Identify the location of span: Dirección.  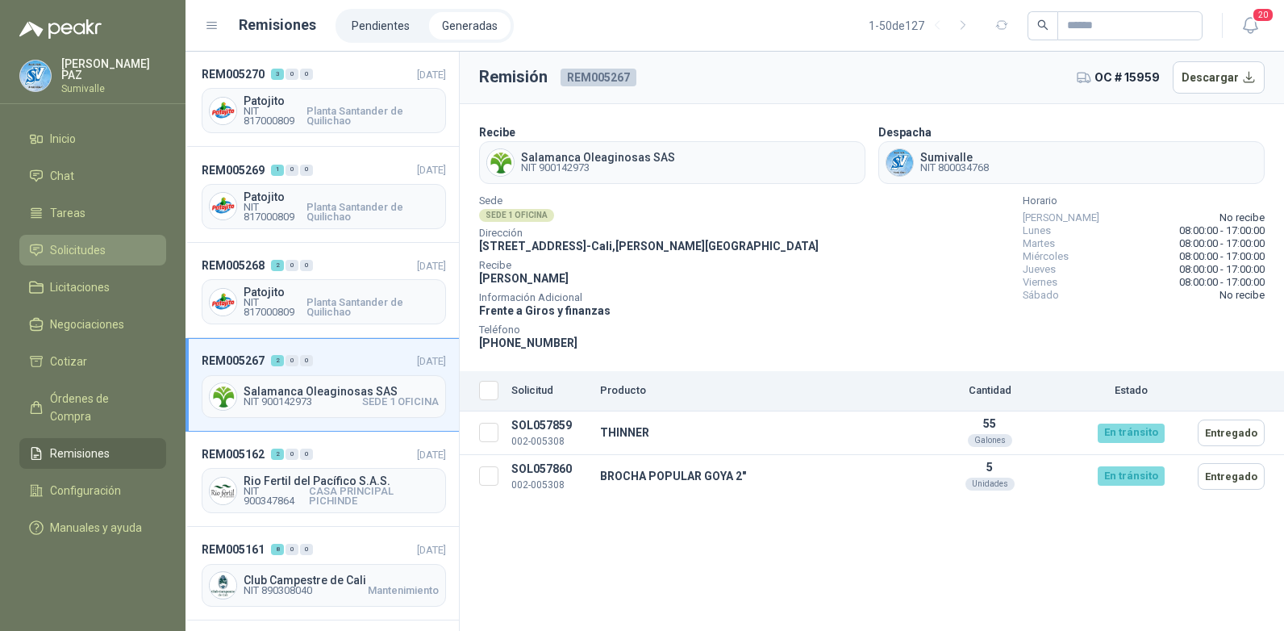
(648, 233).